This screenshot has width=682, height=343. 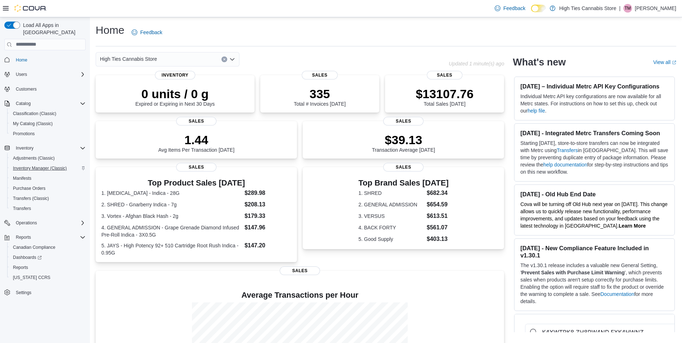 I want to click on p: Individual Metrc API key configurations are now available for all Metrc states. For instructions ..., so click(x=594, y=104).